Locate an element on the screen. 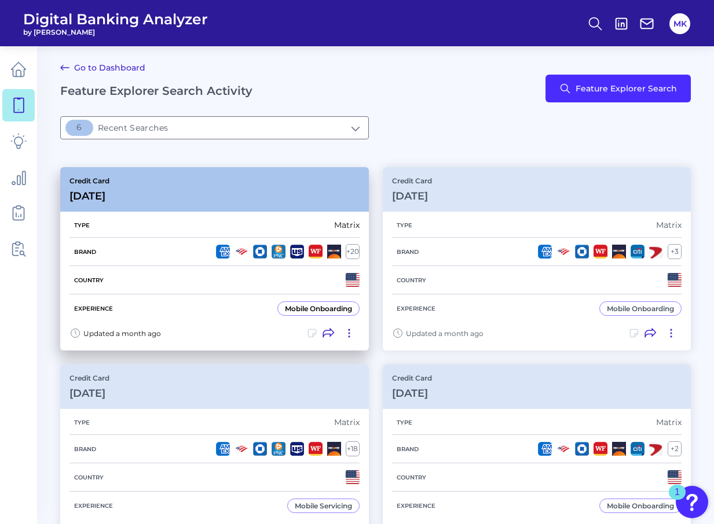 The image size is (714, 524). button: MK is located at coordinates (680, 24).